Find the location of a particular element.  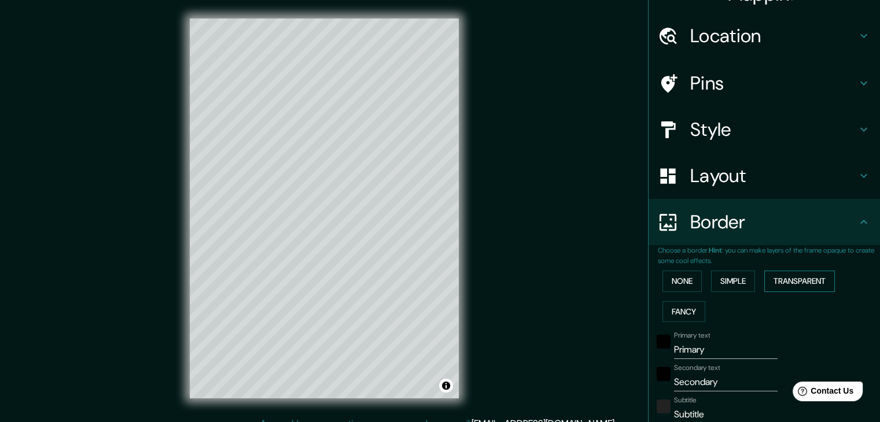

button: None is located at coordinates (682, 281).